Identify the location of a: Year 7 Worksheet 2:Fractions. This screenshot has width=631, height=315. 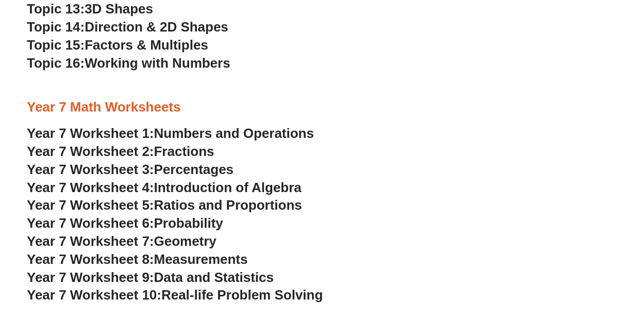
(120, 151).